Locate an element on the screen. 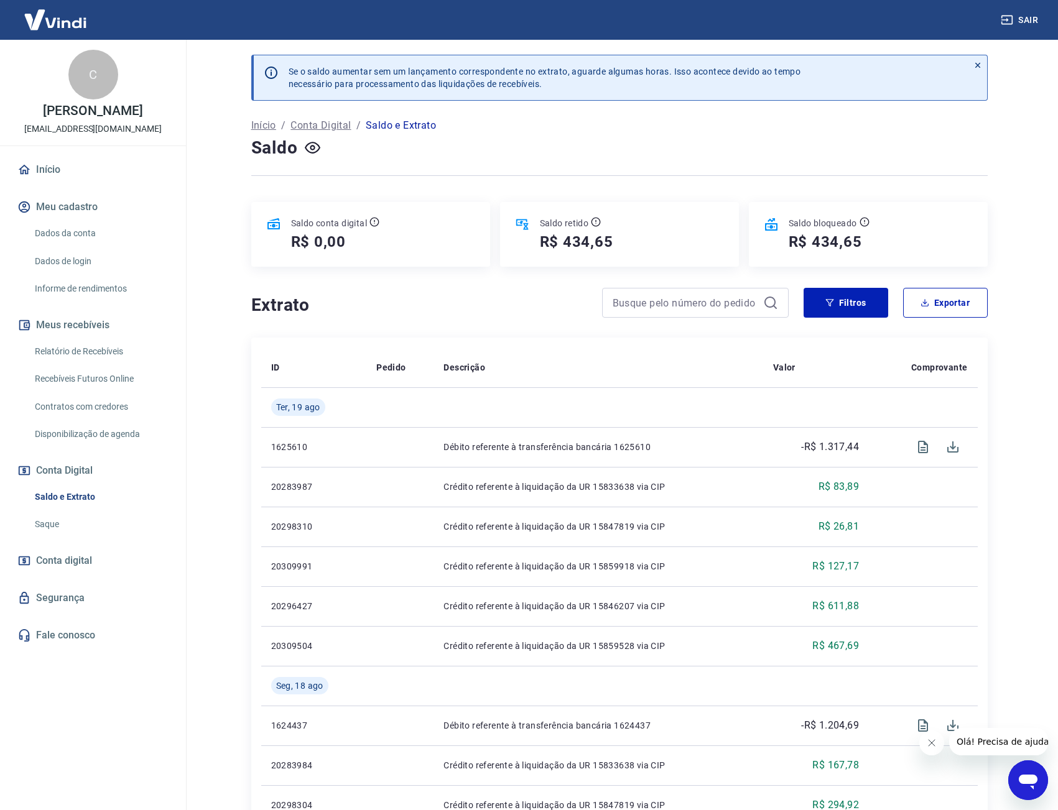 The image size is (1058, 810). button: Exportar is located at coordinates (945, 303).